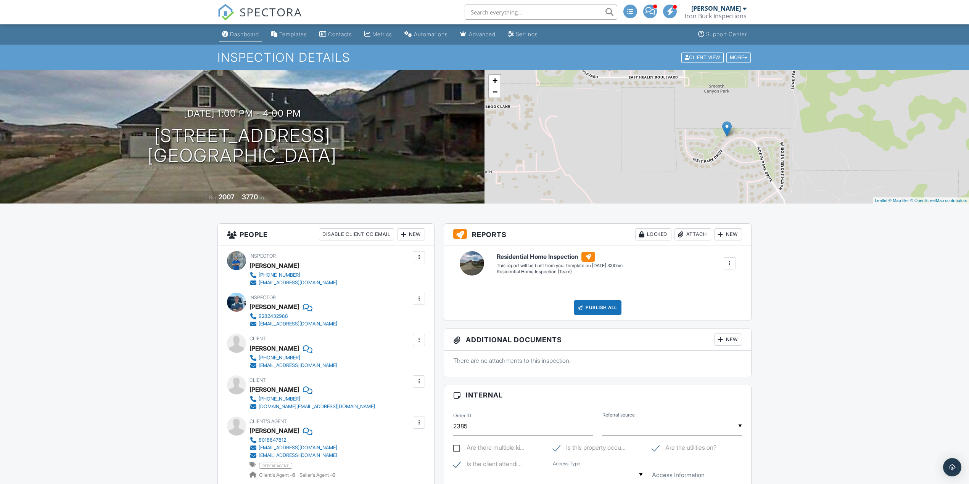 This screenshot has height=484, width=969. I want to click on div: More, so click(738, 57).